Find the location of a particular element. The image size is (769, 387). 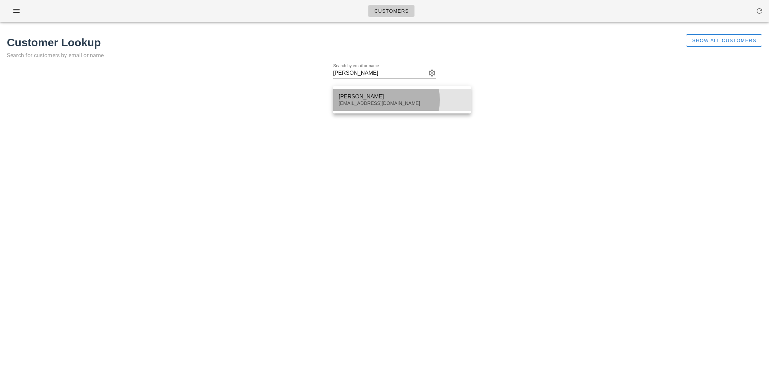

label: Search by email or name is located at coordinates (356, 66).